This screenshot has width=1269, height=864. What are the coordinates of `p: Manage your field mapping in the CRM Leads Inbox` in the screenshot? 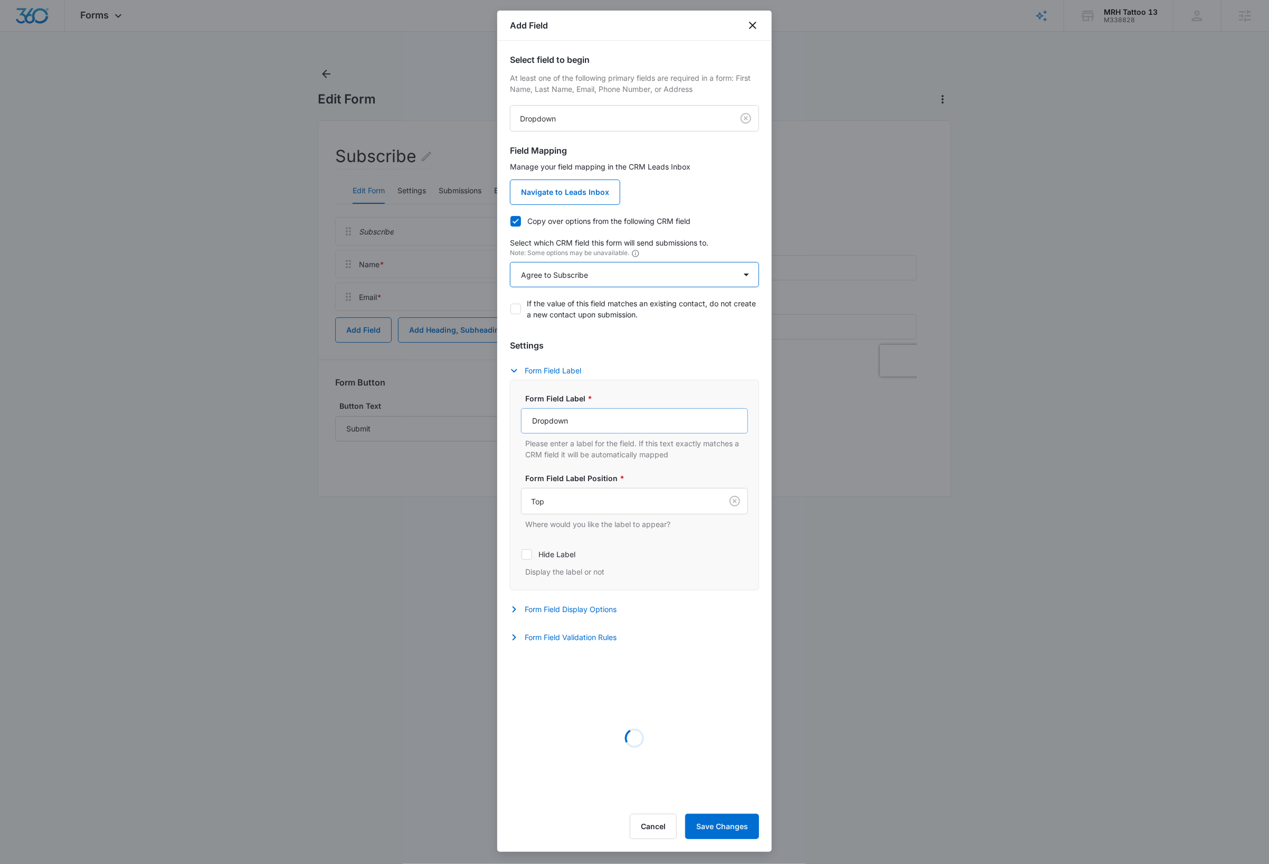 It's located at (635, 166).